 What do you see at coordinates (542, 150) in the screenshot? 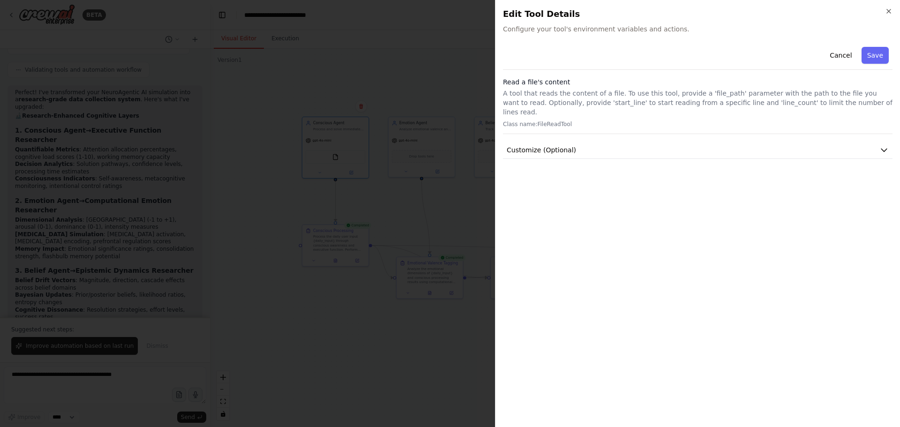
I see `span: Customize (Optional)` at bounding box center [542, 150].